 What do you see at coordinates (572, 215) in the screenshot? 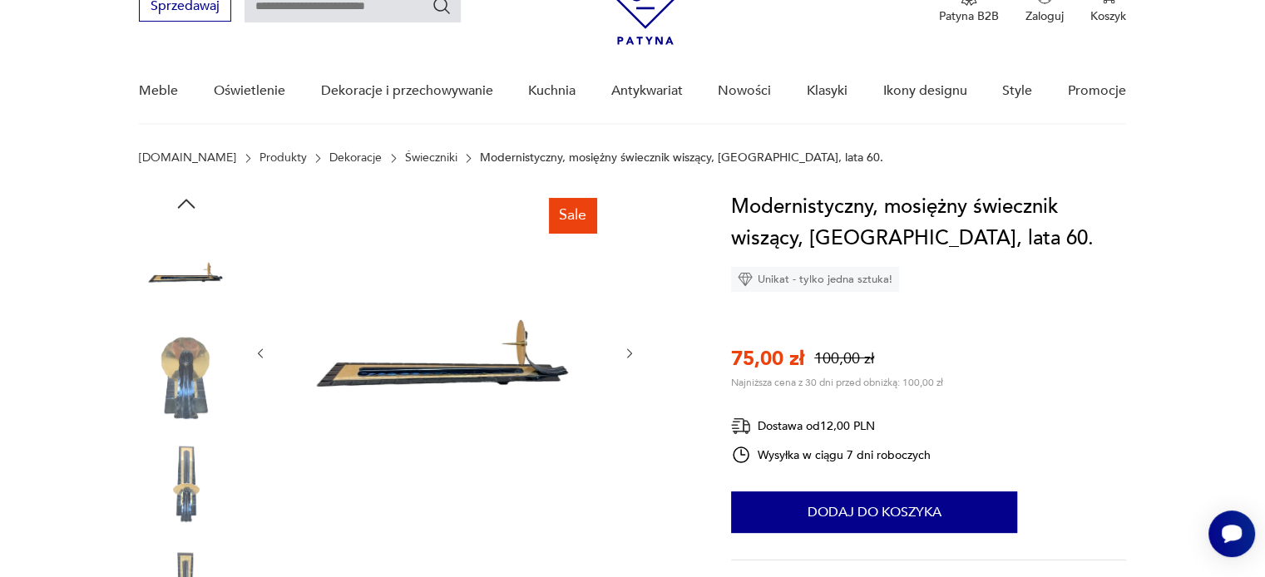
I see `div: Sale` at bounding box center [572, 215].